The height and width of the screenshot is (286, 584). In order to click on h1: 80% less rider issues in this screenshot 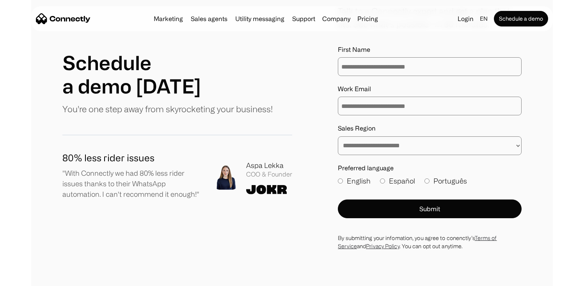, I will do `click(131, 158)`.